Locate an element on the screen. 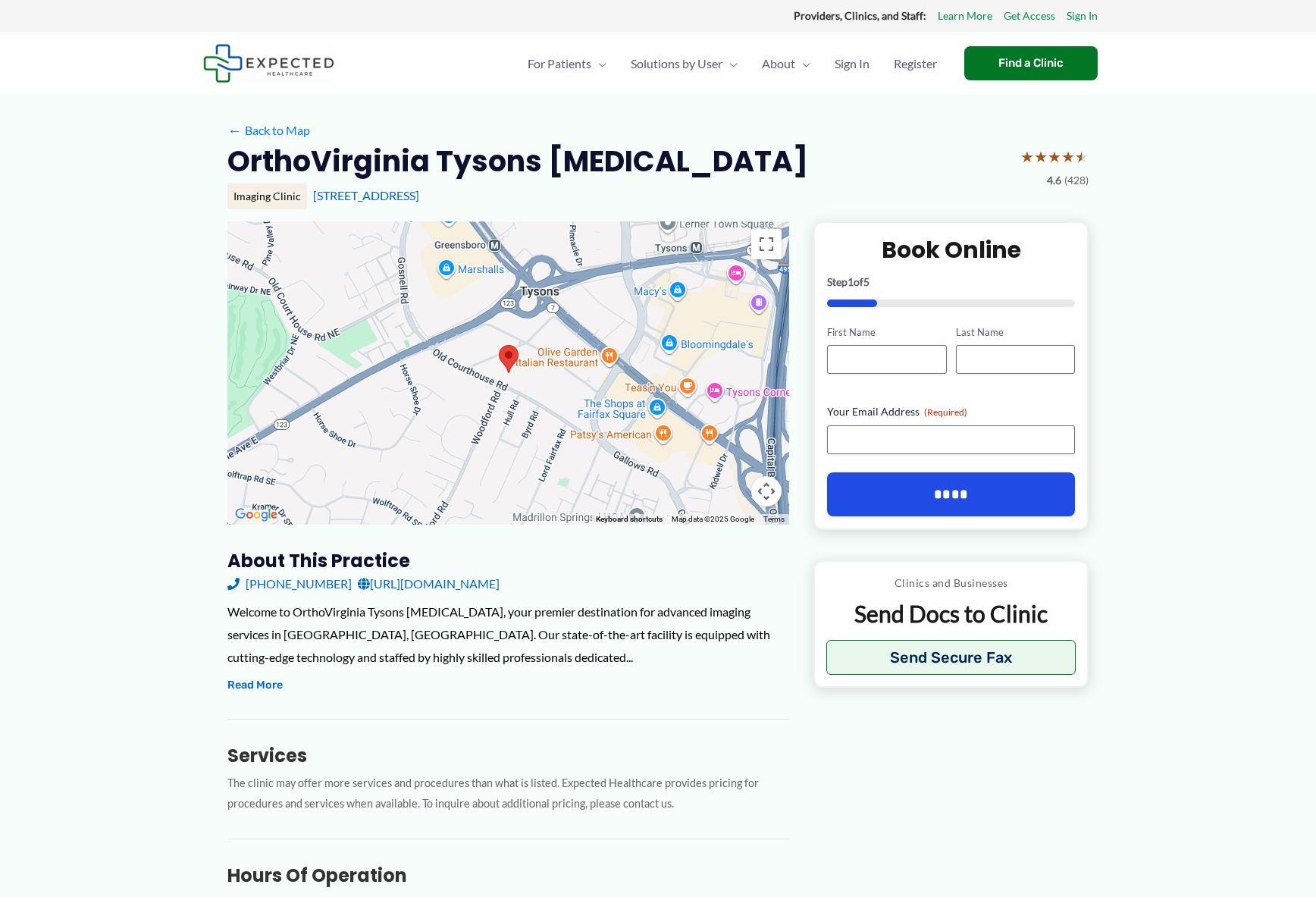 Image resolution: width=1316 pixels, height=897 pixels. p: The clinic may offer more services and procedures than what is listed. Expected Healthcare provid... is located at coordinates (508, 794).